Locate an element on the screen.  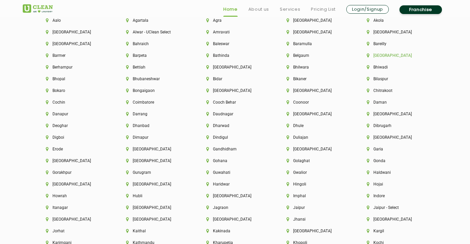
li: Gohana is located at coordinates (235, 161).